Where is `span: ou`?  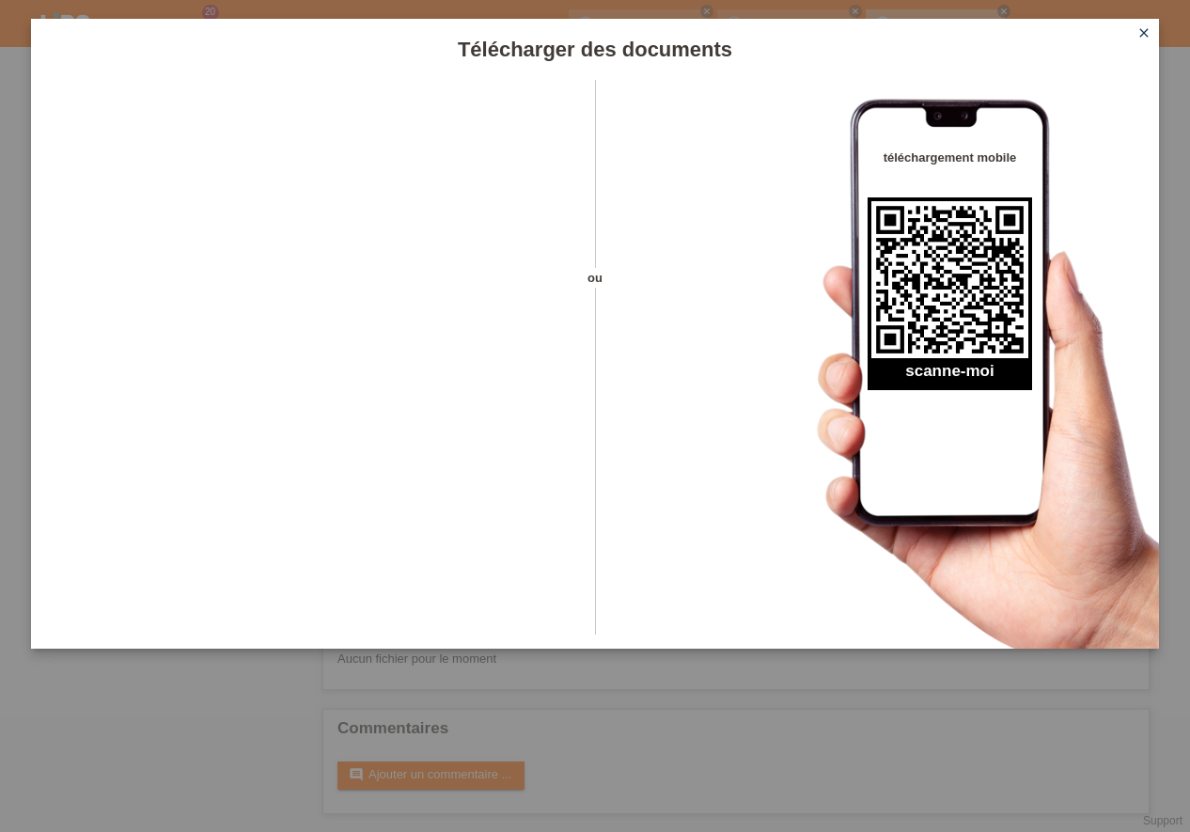 span: ou is located at coordinates (595, 277).